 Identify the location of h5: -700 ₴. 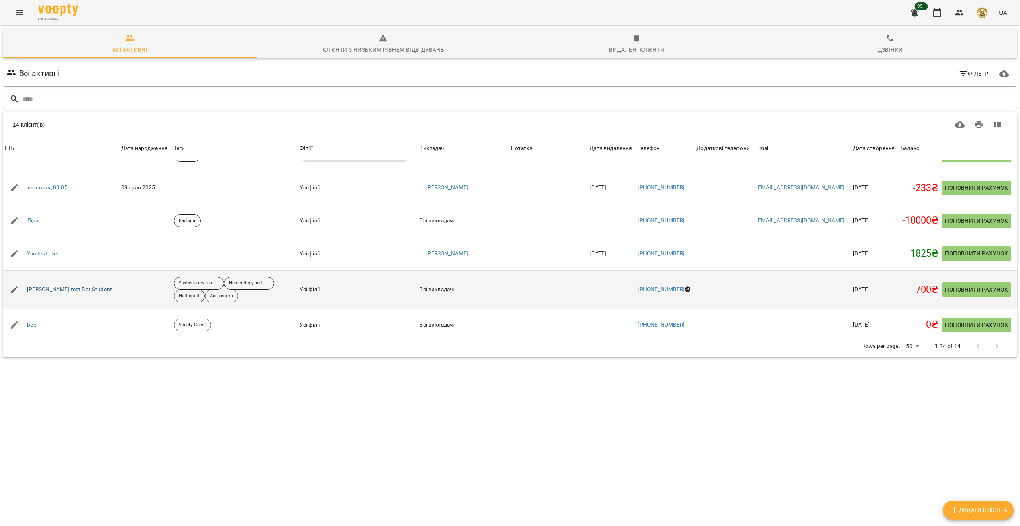
(919, 290).